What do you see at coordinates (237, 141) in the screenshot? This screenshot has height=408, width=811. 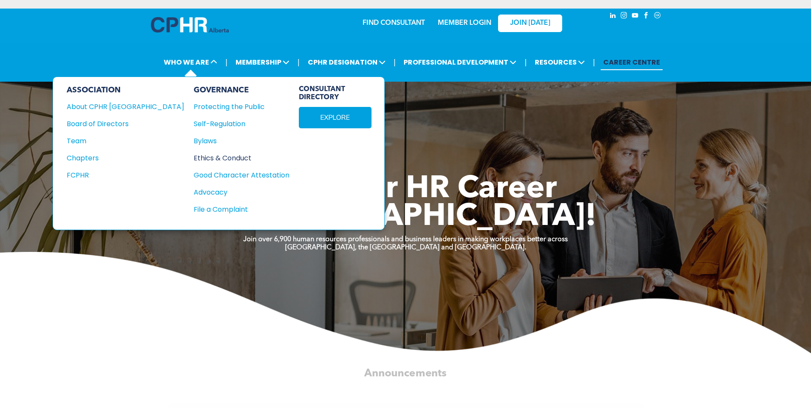 I see `div: Bylaws` at bounding box center [237, 141].